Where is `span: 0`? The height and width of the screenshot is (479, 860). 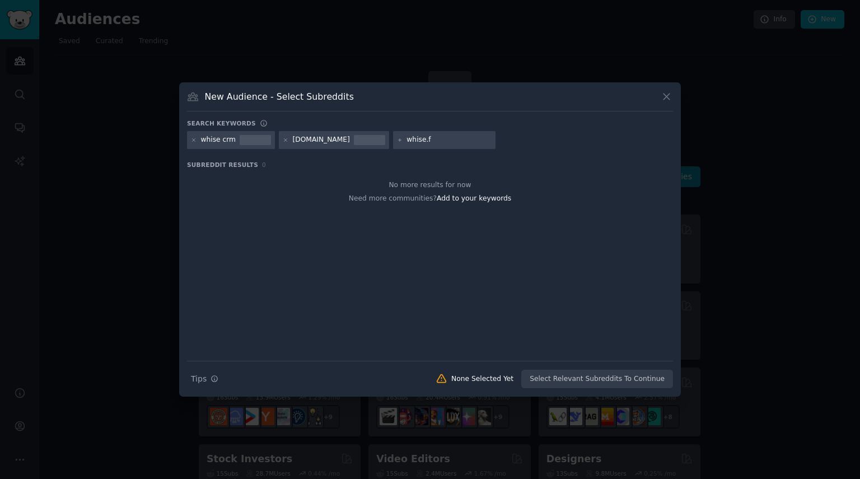 span: 0 is located at coordinates (264, 165).